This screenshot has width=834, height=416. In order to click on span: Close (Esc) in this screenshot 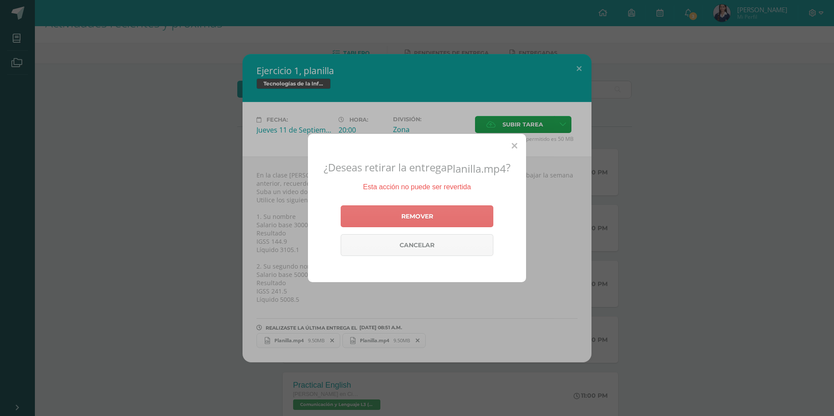, I will do `click(514, 146)`.